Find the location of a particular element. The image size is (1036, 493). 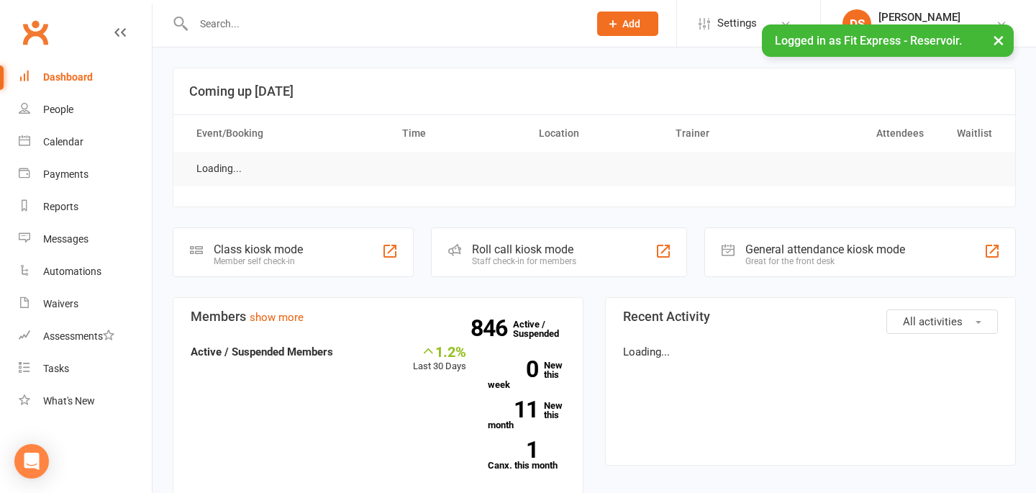

a: Reports is located at coordinates (85, 207).